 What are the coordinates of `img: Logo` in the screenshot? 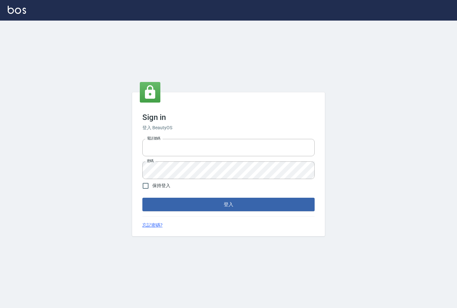 It's located at (17, 10).